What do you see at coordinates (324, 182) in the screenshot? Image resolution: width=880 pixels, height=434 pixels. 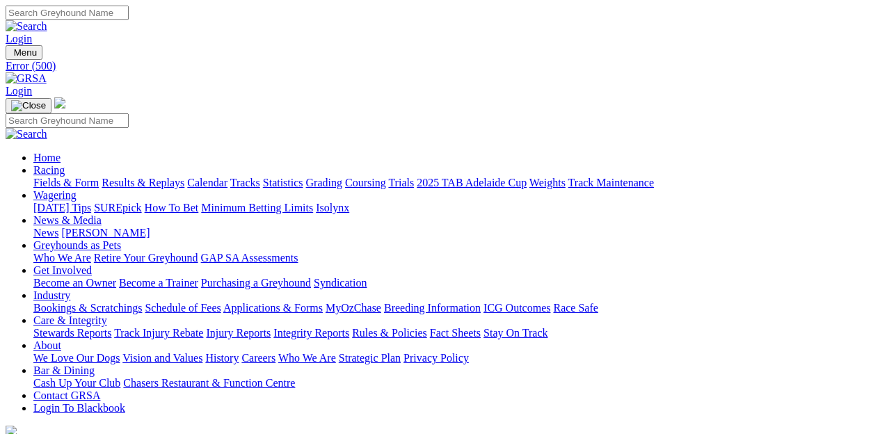 I see `a: Grading` at bounding box center [324, 182].